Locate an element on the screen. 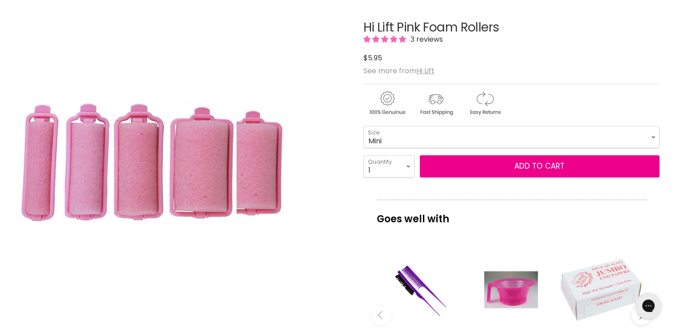  span: Add to cart is located at coordinates (539, 166).